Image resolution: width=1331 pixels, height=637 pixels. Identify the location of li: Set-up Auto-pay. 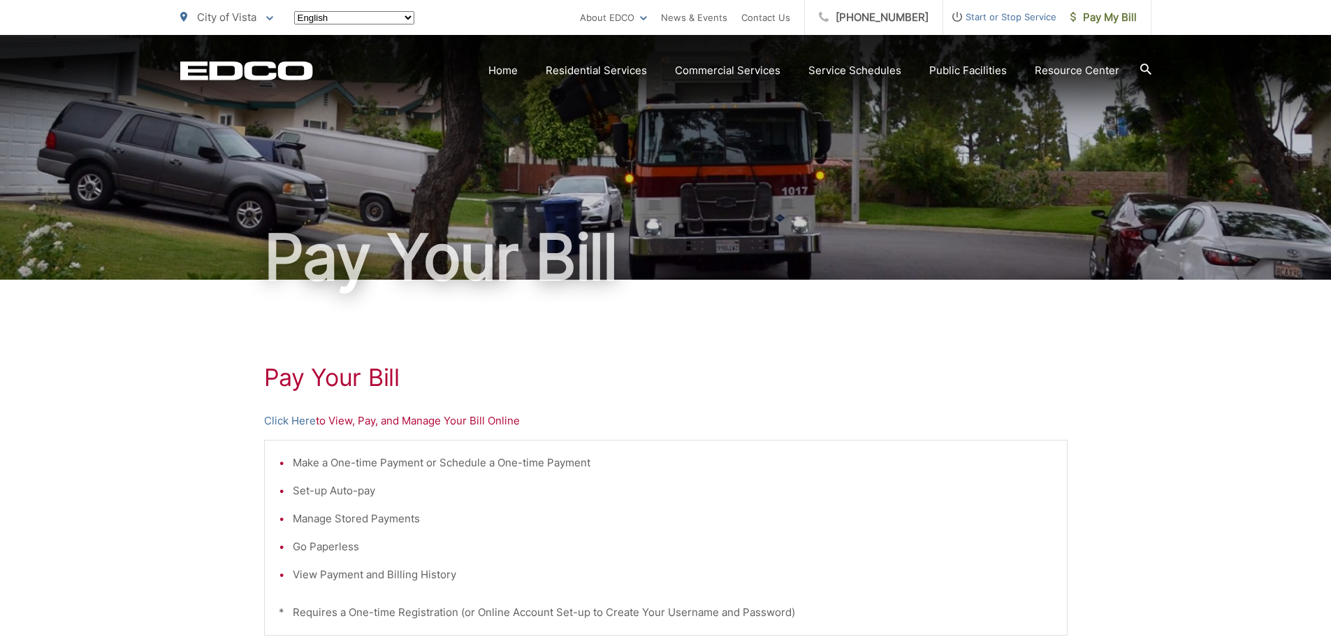
(673, 491).